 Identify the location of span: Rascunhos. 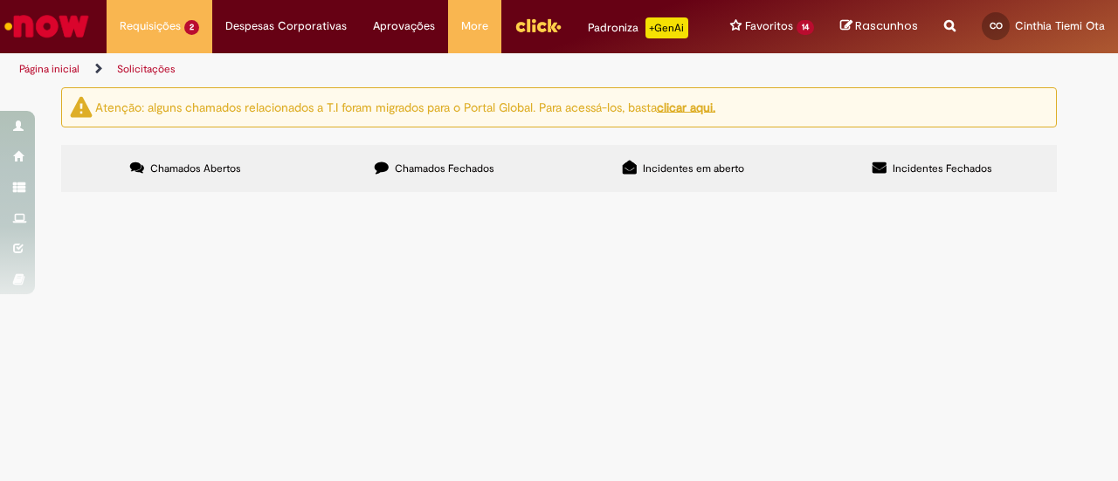
(887, 25).